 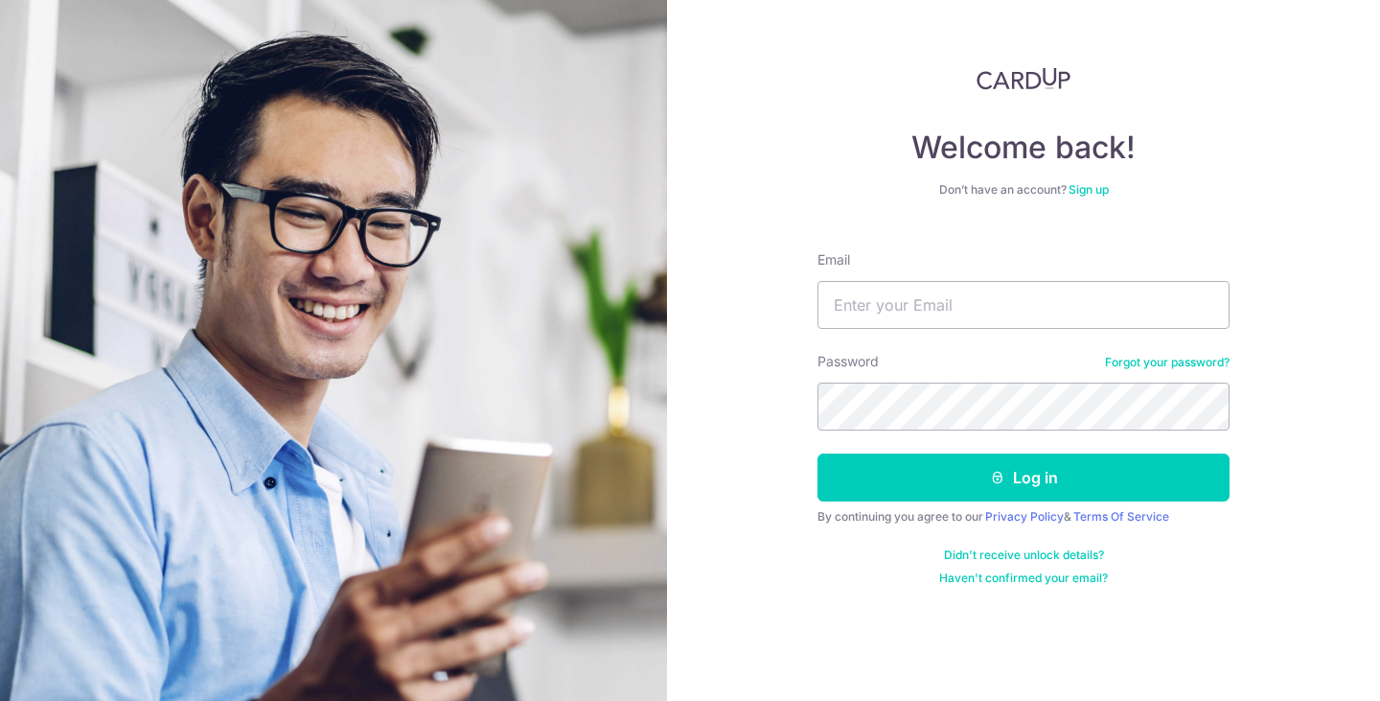 What do you see at coordinates (1024, 305) in the screenshot?
I see `input: Enter your Email` at bounding box center [1024, 305].